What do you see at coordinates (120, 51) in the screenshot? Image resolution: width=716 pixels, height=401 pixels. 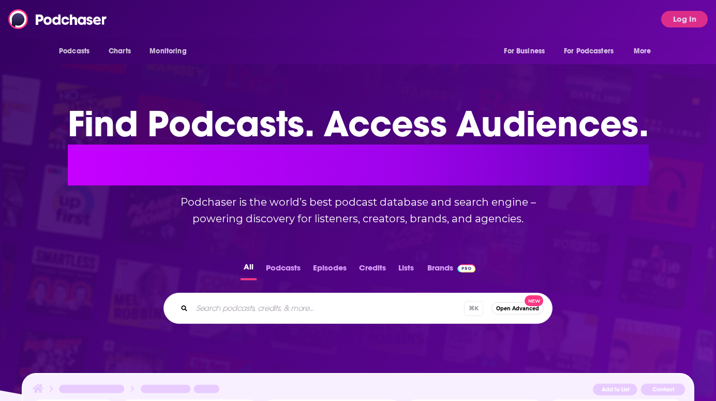 I see `span: Charts` at bounding box center [120, 51].